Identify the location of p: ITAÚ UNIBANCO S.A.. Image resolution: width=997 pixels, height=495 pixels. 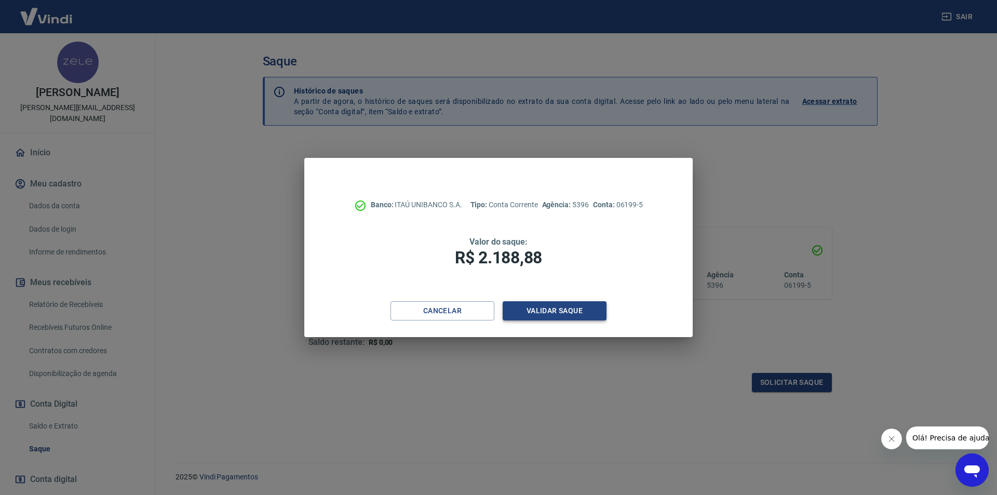
(416, 205).